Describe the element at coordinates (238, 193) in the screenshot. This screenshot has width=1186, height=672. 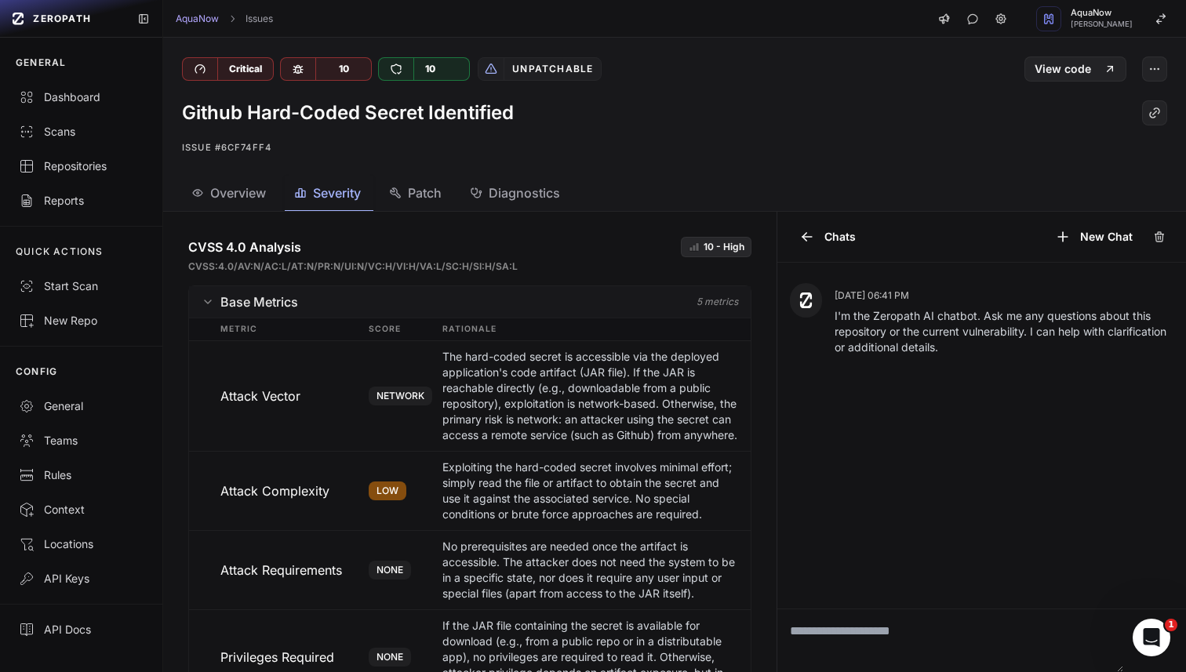
I see `span: Overview` at that location.